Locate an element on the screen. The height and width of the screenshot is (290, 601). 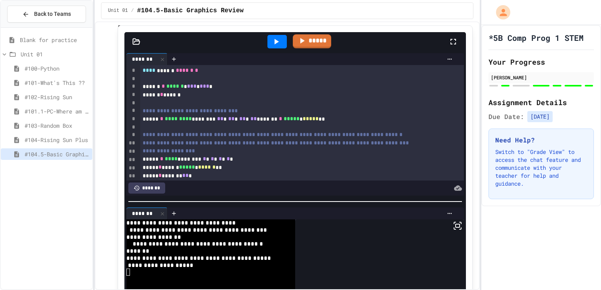
span: #102-Rising Sun is located at coordinates (57, 97).